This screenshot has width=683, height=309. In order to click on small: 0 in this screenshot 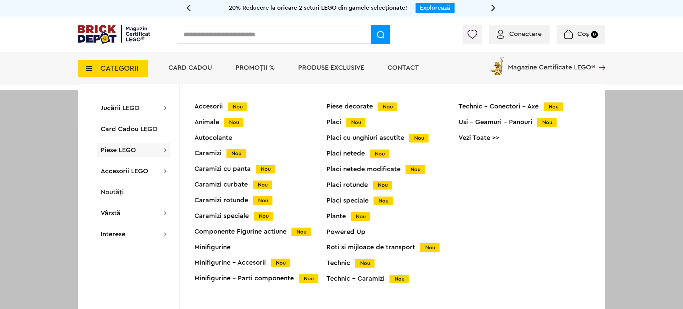, I will do `click(595, 34)`.